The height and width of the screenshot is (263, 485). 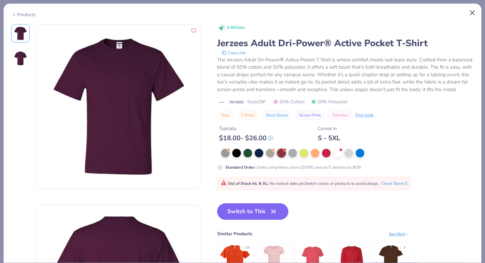 What do you see at coordinates (221, 102) in the screenshot?
I see `img: brand logo` at bounding box center [221, 102].